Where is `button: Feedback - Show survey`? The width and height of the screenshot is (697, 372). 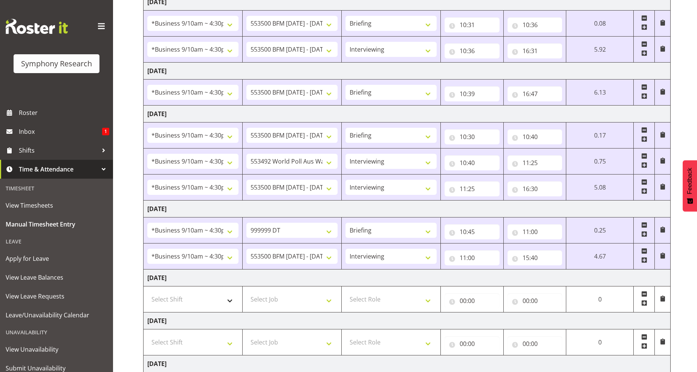
button: Feedback - Show survey is located at coordinates (690, 186).